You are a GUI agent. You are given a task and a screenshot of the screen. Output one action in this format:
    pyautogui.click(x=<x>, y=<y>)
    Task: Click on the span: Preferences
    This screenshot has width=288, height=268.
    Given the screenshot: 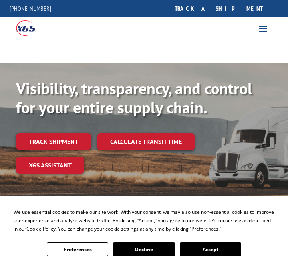 What is the action you would take?
    pyautogui.click(x=205, y=229)
    